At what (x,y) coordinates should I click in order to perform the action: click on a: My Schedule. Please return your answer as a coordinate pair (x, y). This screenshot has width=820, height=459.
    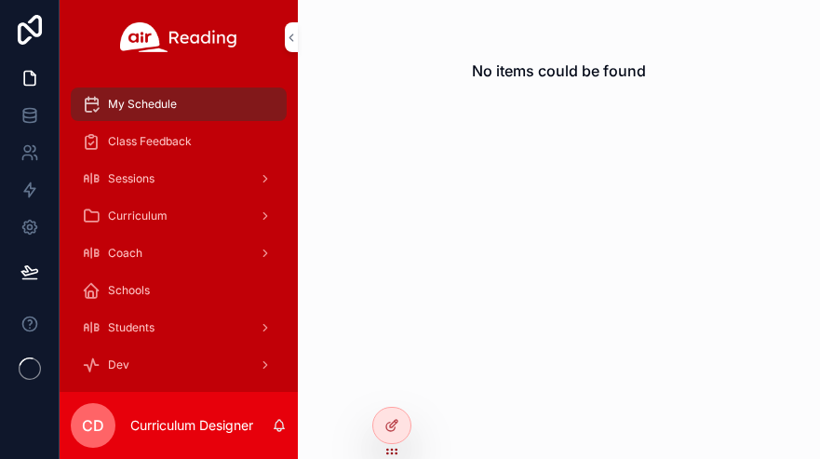
    Looking at the image, I should click on (179, 104).